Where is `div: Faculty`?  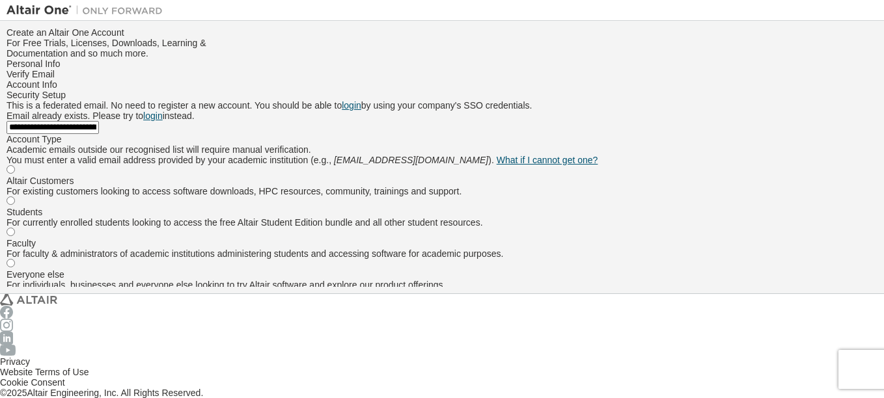 div: Faculty is located at coordinates (442, 243).